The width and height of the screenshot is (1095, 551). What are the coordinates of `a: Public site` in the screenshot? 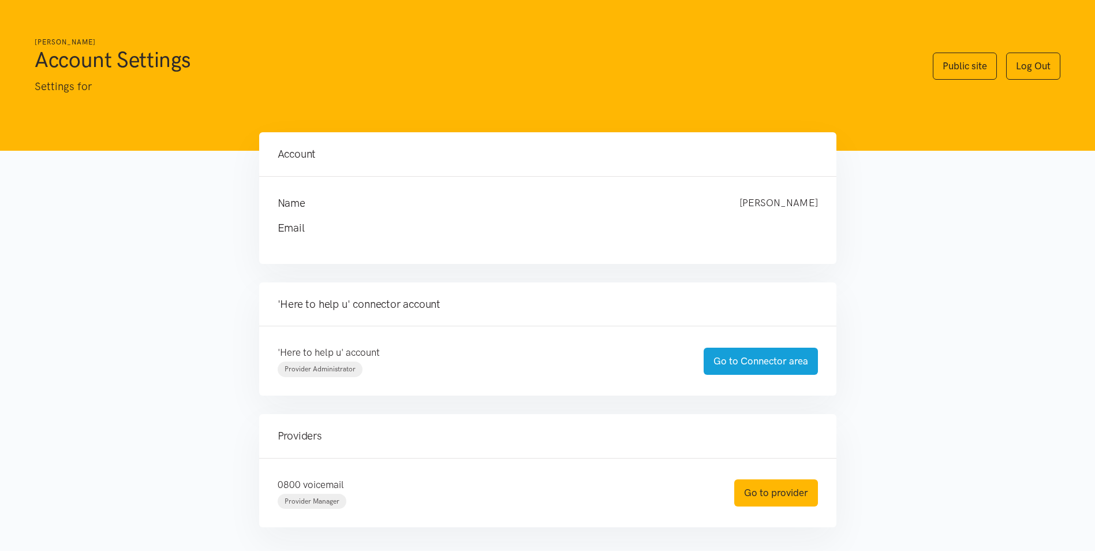 It's located at (964, 66).